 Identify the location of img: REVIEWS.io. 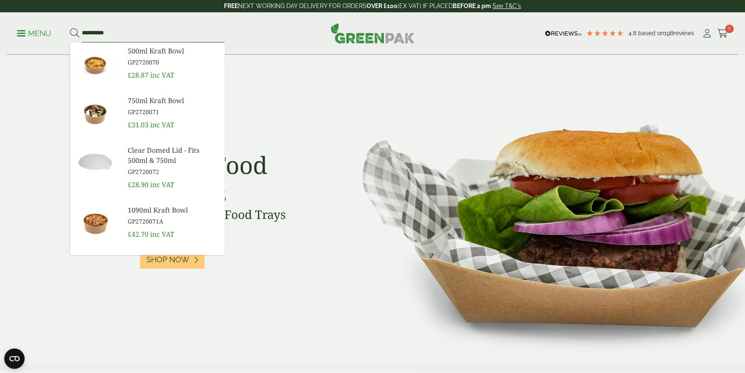
(563, 33).